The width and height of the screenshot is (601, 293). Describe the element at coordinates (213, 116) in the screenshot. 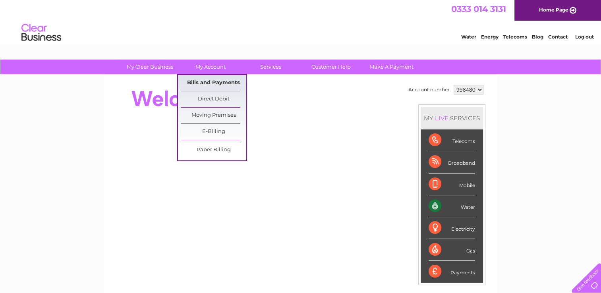

I see `a: Moving Premises` at that location.